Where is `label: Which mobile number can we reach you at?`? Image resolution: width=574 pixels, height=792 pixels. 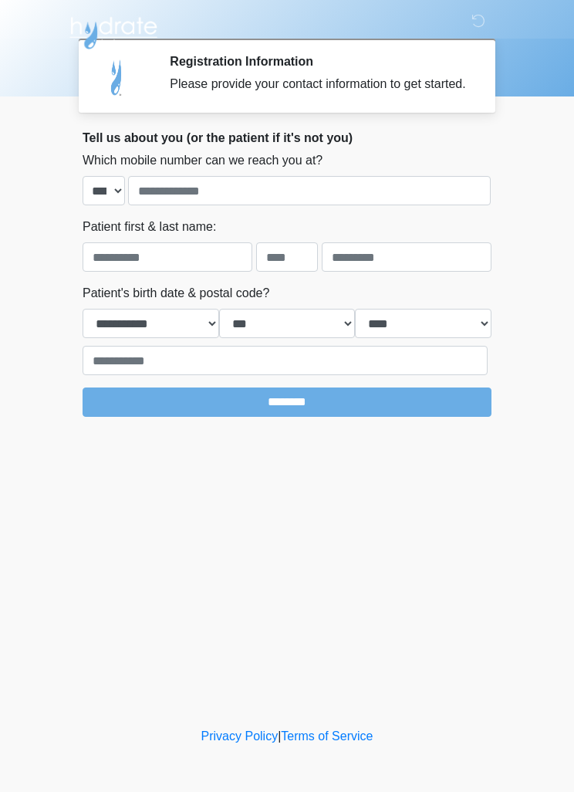
label: Which mobile number can we reach you at? is located at coordinates (202, 161).